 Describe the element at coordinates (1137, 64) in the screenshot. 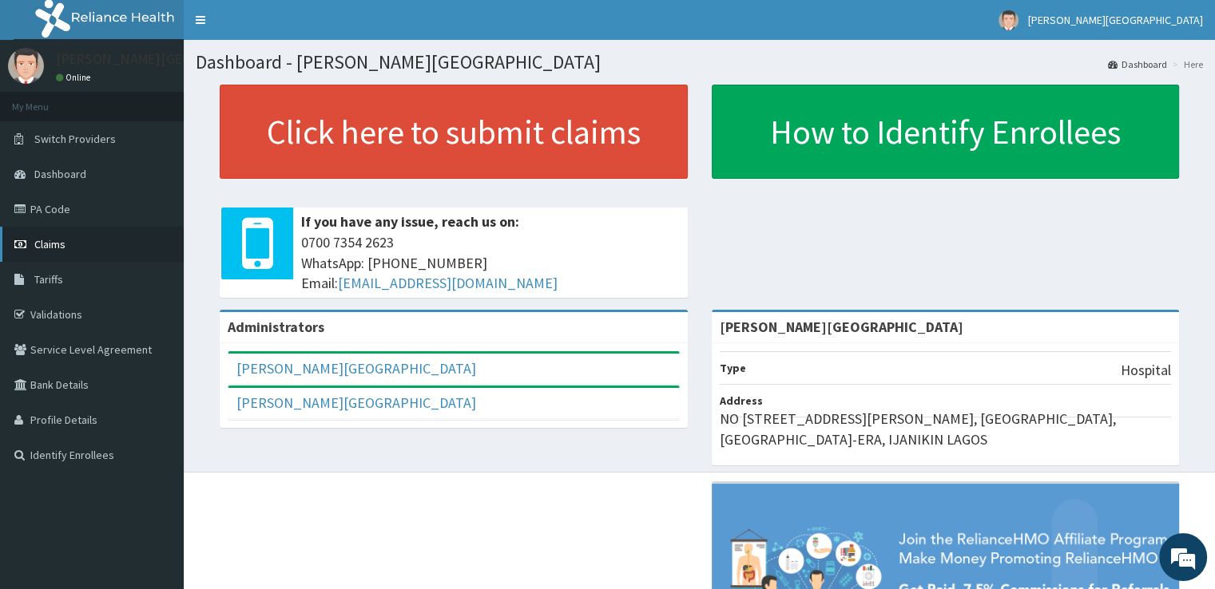

I see `a: Dashboard` at that location.